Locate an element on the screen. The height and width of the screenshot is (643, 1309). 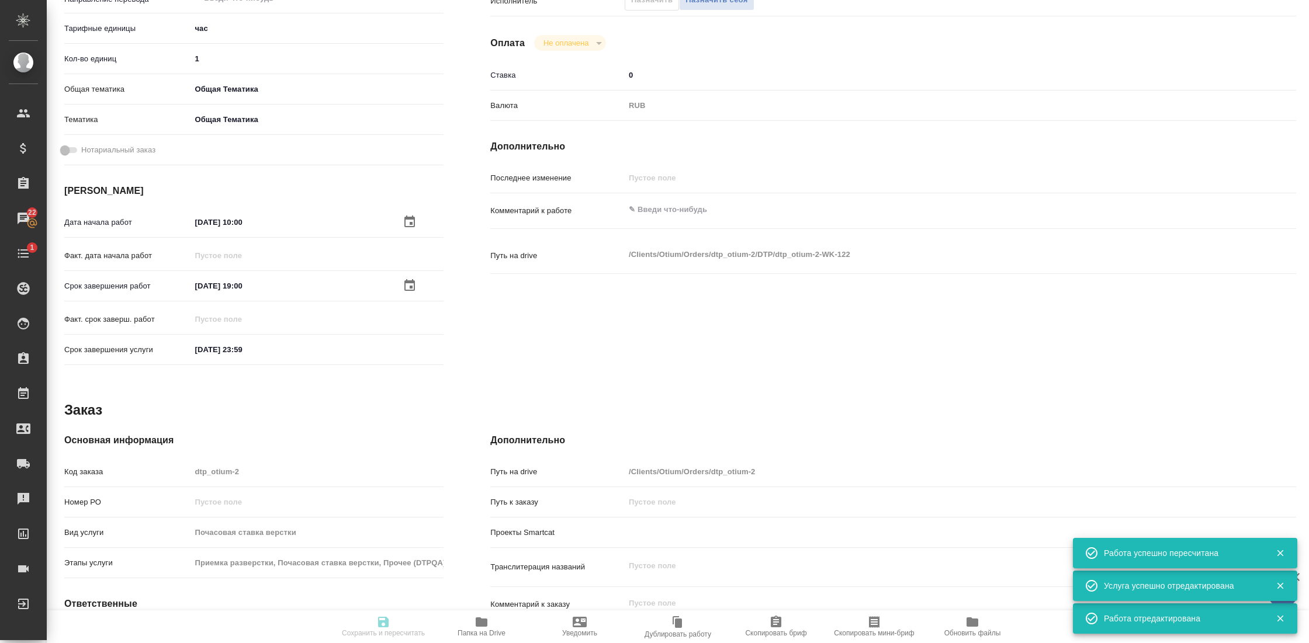
span: Папка на Drive is located at coordinates (482, 633).